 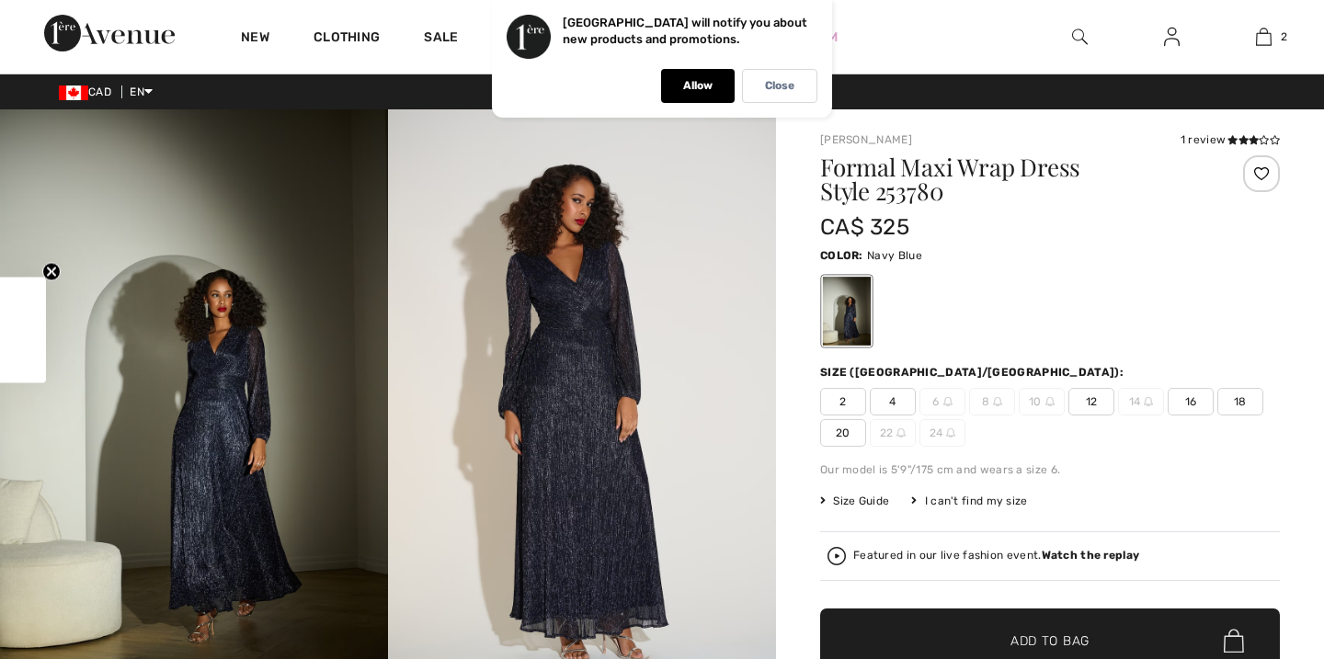 I want to click on span: 8, so click(x=992, y=402).